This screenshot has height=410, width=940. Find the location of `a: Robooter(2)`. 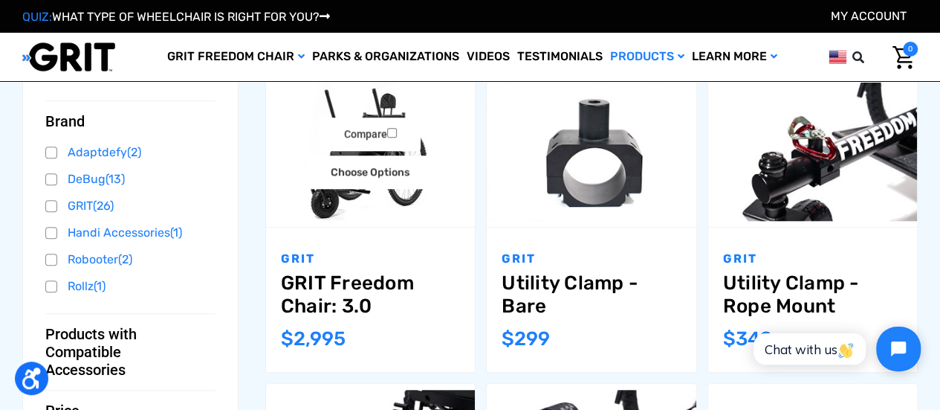

a: Robooter(2) is located at coordinates (130, 259).